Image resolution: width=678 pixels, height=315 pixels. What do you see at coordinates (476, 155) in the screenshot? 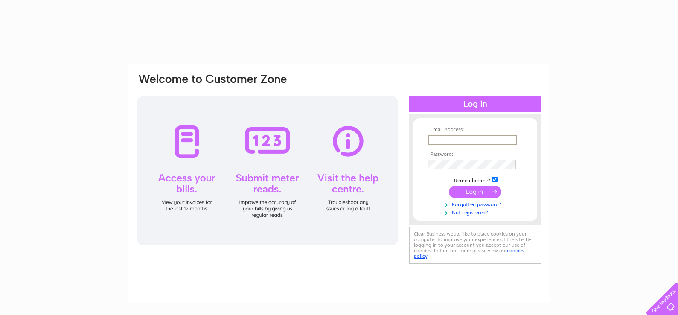
I see `th: Password:` at bounding box center [476, 155].